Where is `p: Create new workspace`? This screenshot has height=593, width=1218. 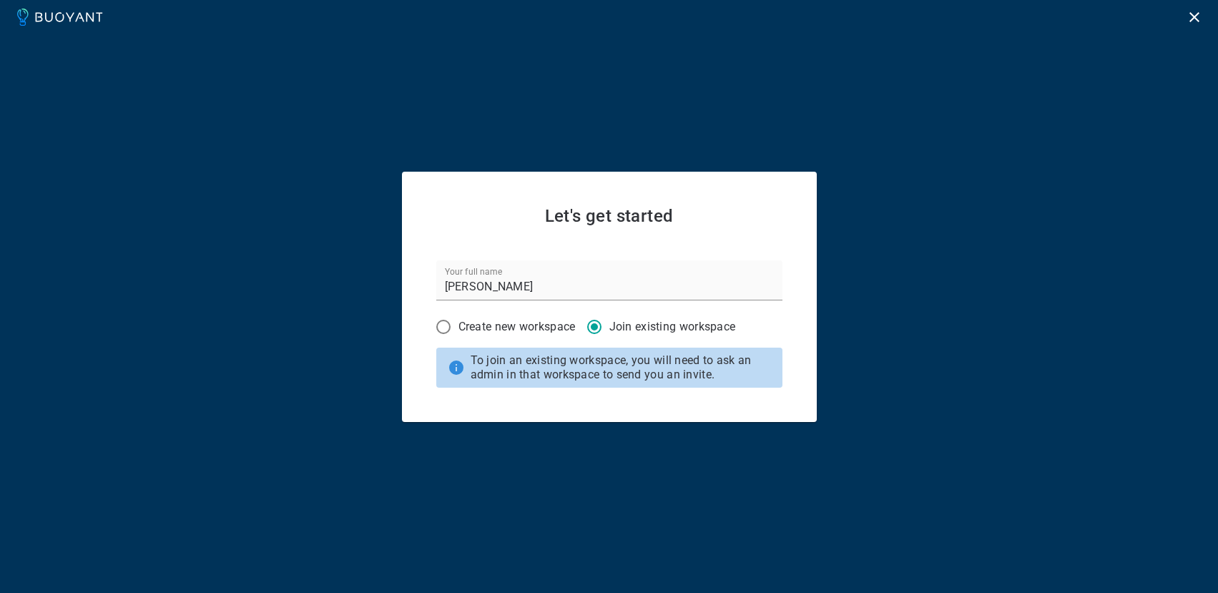 p: Create new workspace is located at coordinates (517, 327).